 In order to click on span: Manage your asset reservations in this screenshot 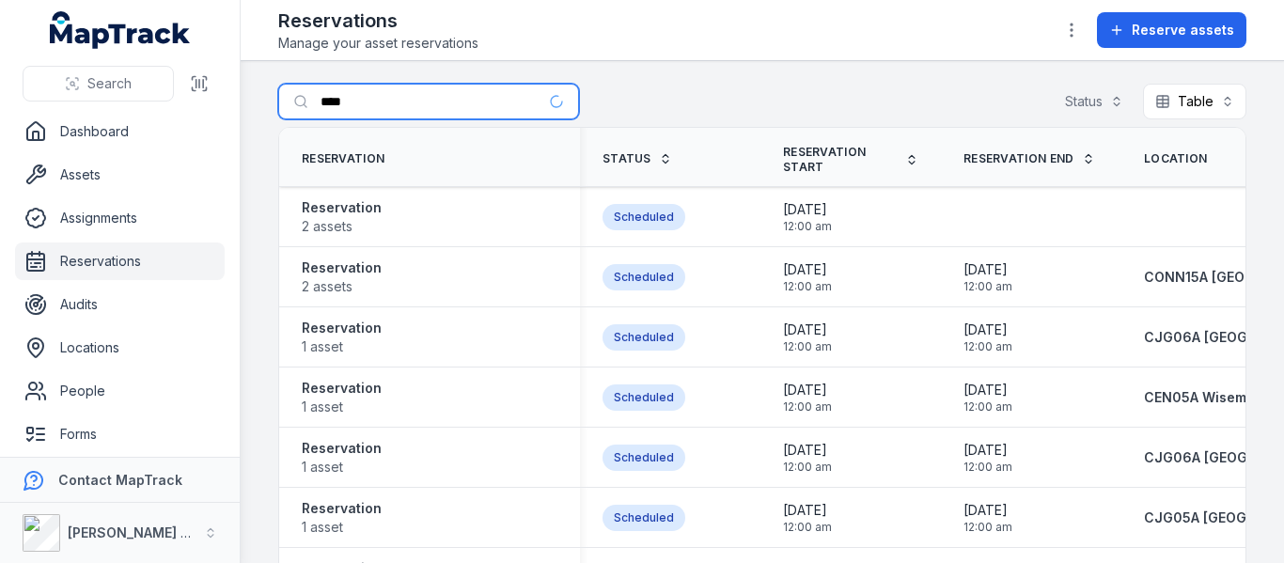, I will do `click(378, 43)`.